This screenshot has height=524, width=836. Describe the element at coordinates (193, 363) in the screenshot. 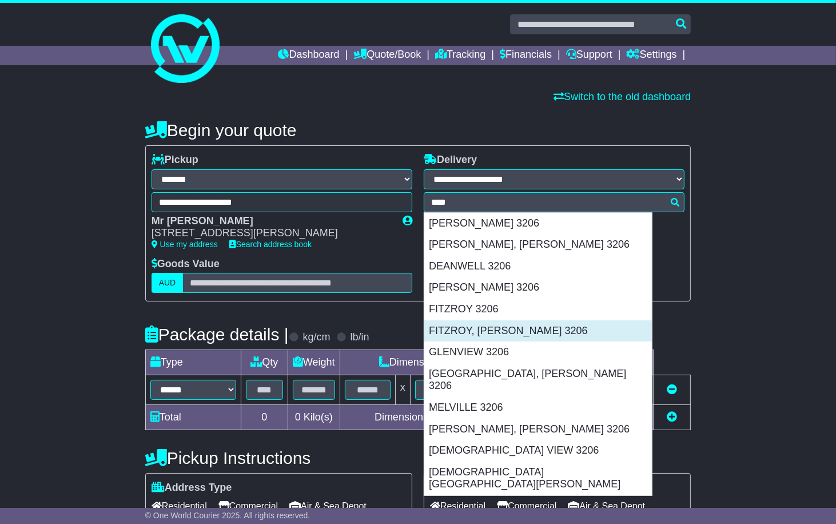

I see `td: Type` at that location.